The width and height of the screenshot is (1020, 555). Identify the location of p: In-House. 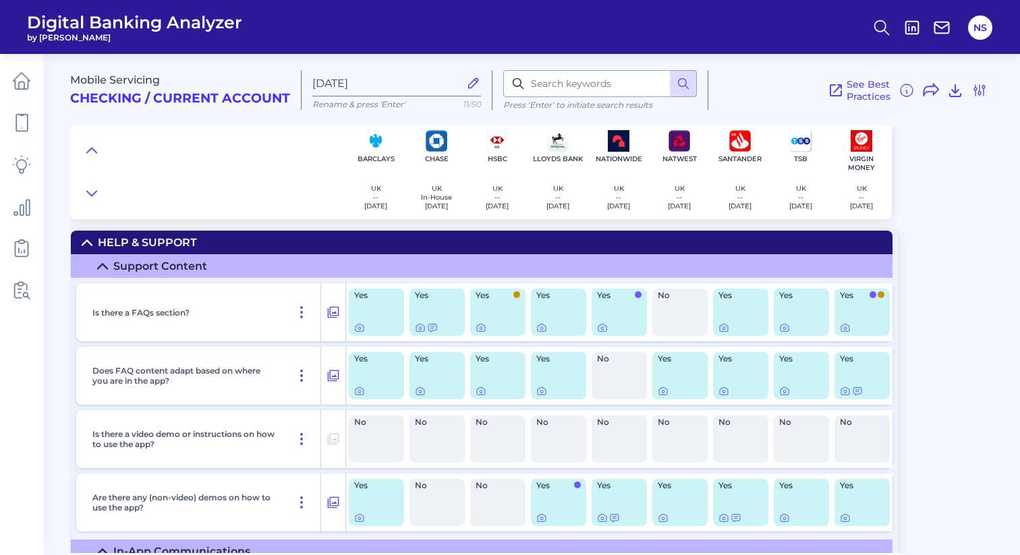
(437, 197).